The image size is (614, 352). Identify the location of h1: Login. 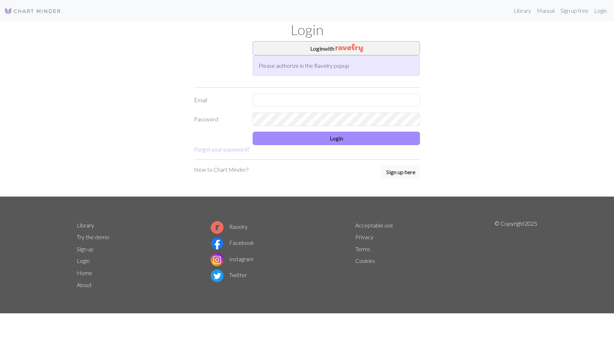
(307, 30).